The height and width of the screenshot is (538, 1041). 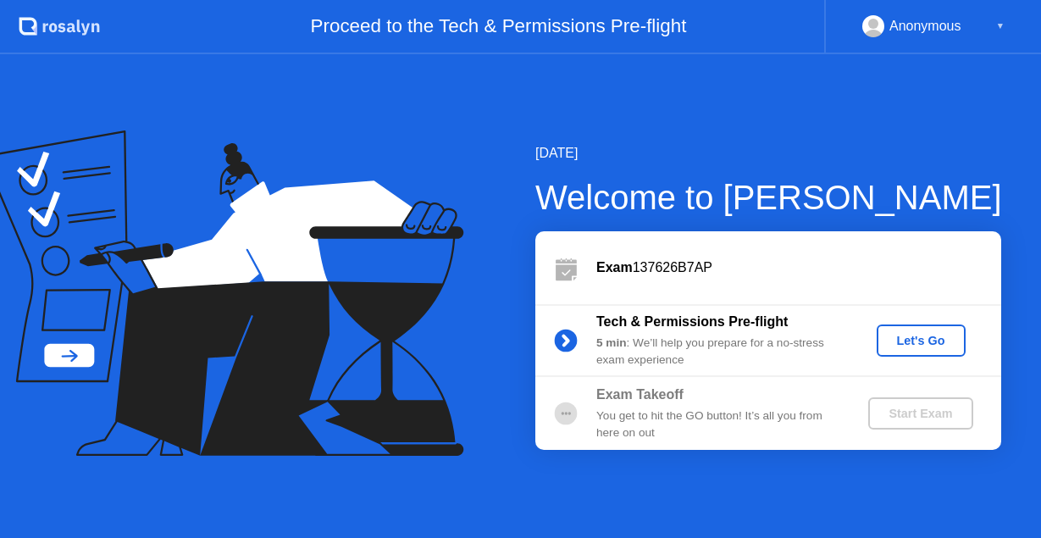 I want to click on b: 5 min, so click(x=611, y=342).